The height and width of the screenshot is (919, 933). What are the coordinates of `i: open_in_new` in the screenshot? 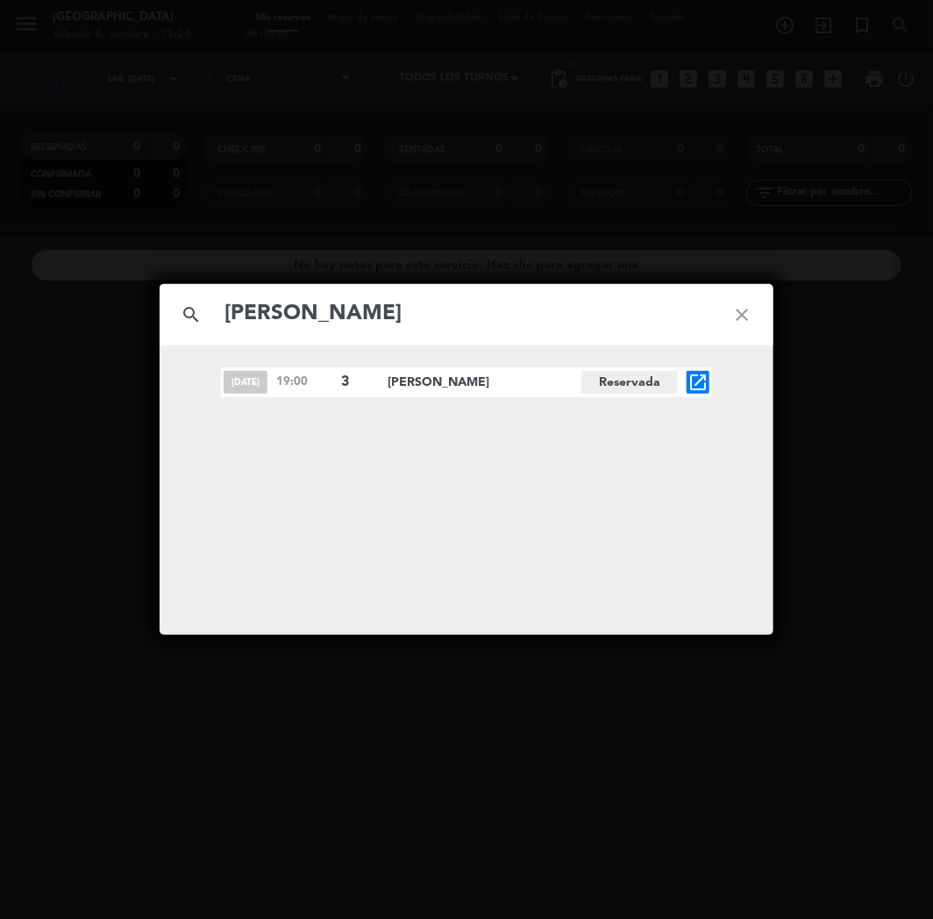 It's located at (698, 382).